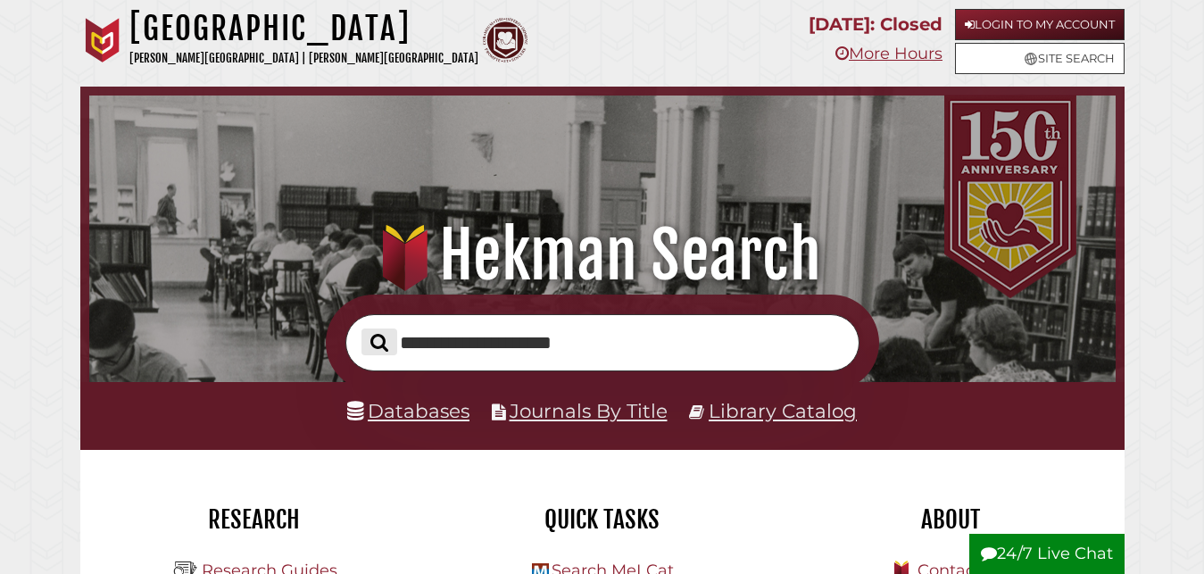  I want to click on h2: Research, so click(254, 519).